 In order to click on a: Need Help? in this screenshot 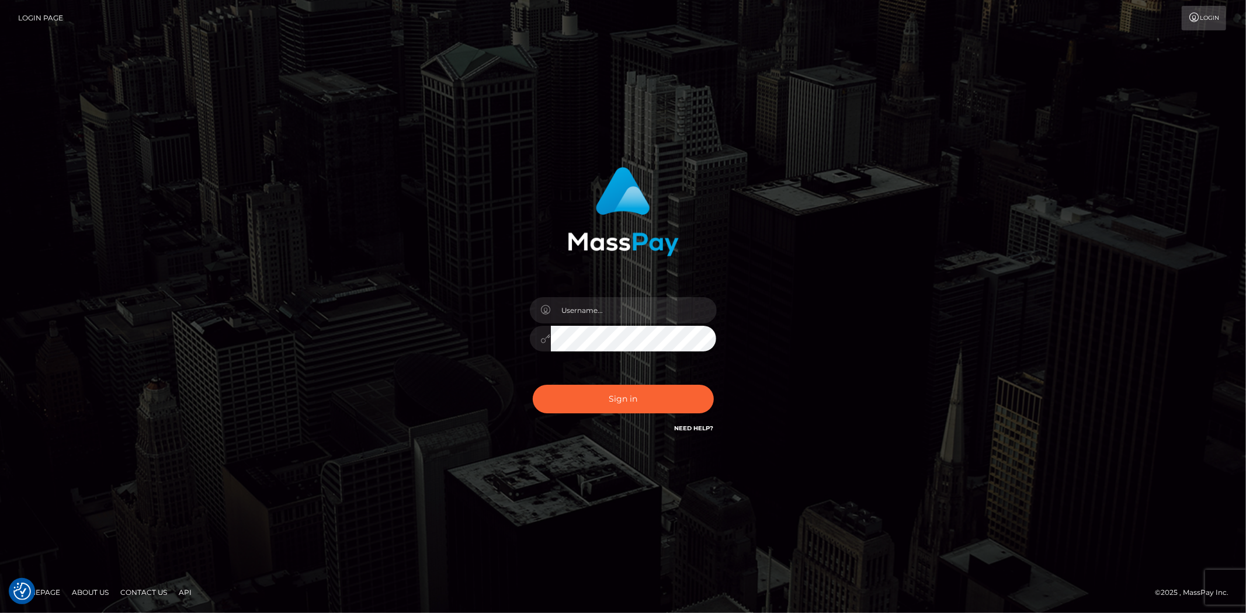, I will do `click(694, 428)`.